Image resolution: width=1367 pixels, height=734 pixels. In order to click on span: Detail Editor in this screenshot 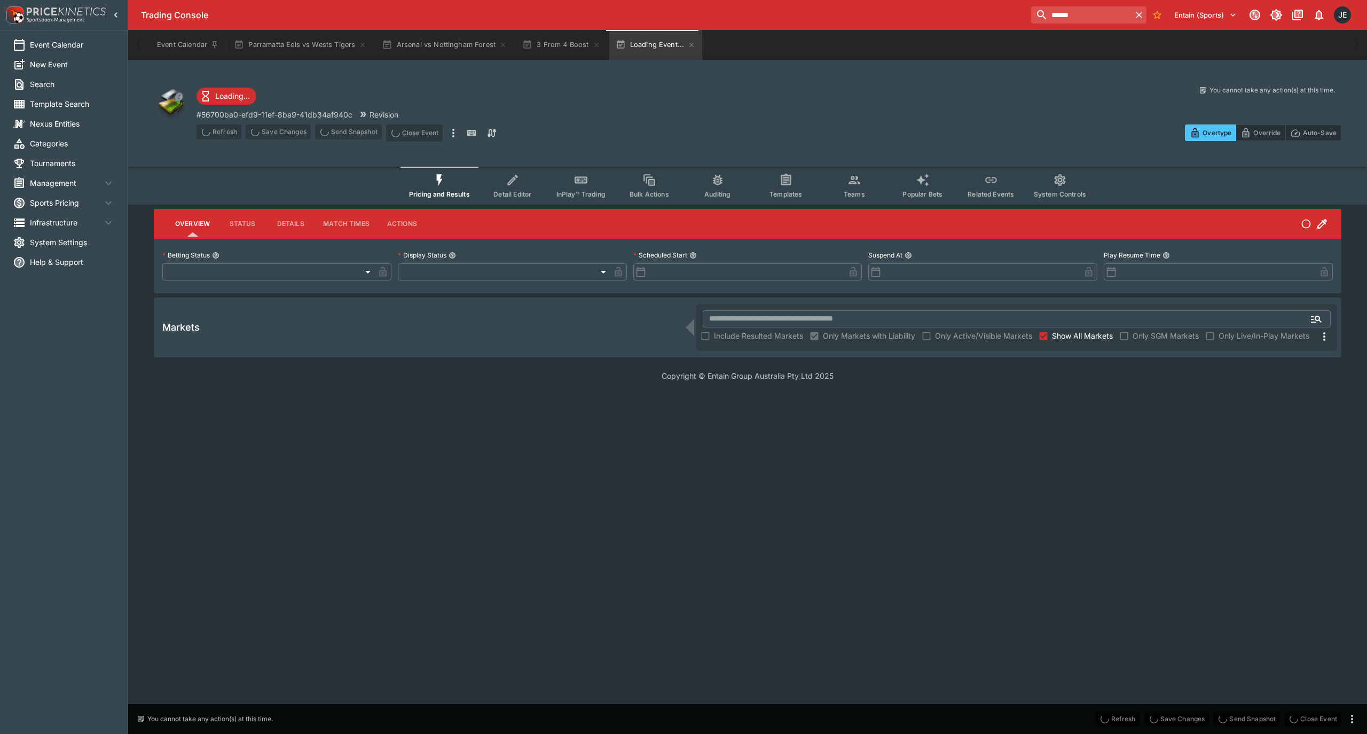, I will do `click(512, 194)`.